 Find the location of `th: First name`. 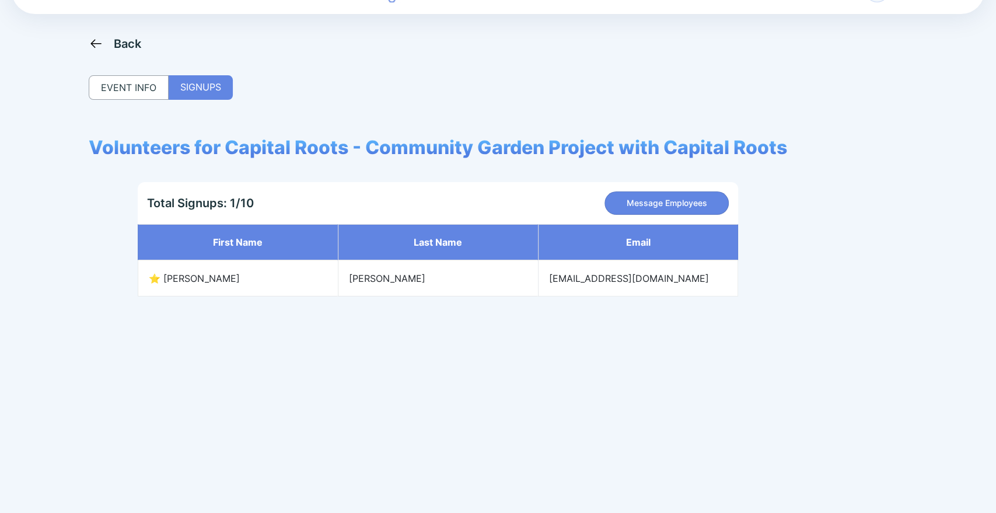

th: First name is located at coordinates (237, 242).